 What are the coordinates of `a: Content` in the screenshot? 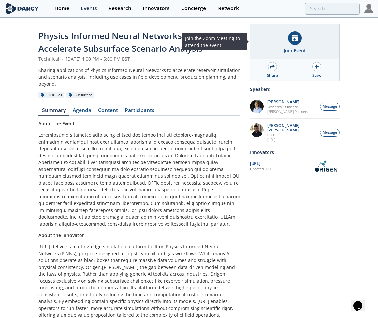 It's located at (108, 112).